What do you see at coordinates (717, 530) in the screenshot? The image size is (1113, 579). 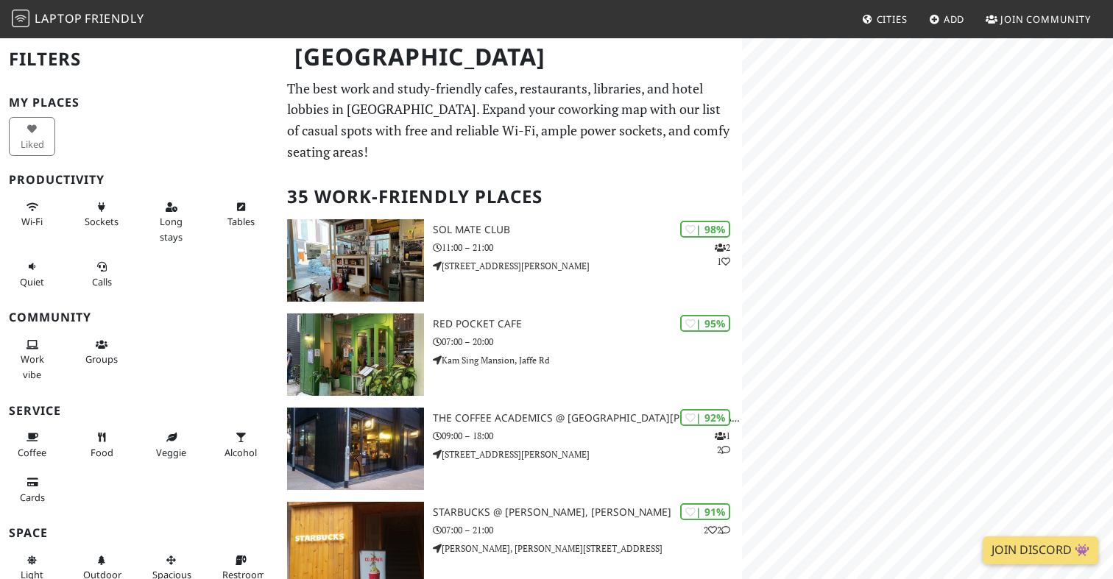 I see `p: 2 2` at bounding box center [717, 530].